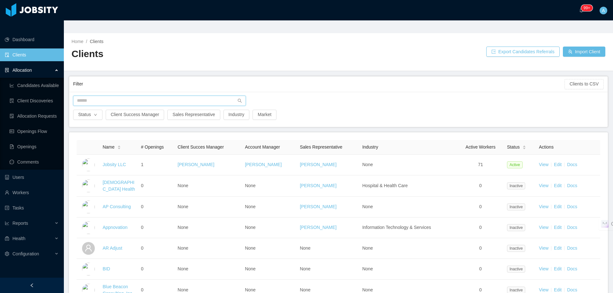  Describe the element at coordinates (200, 147) in the screenshot. I see `span: Client Succes Manager` at that location.